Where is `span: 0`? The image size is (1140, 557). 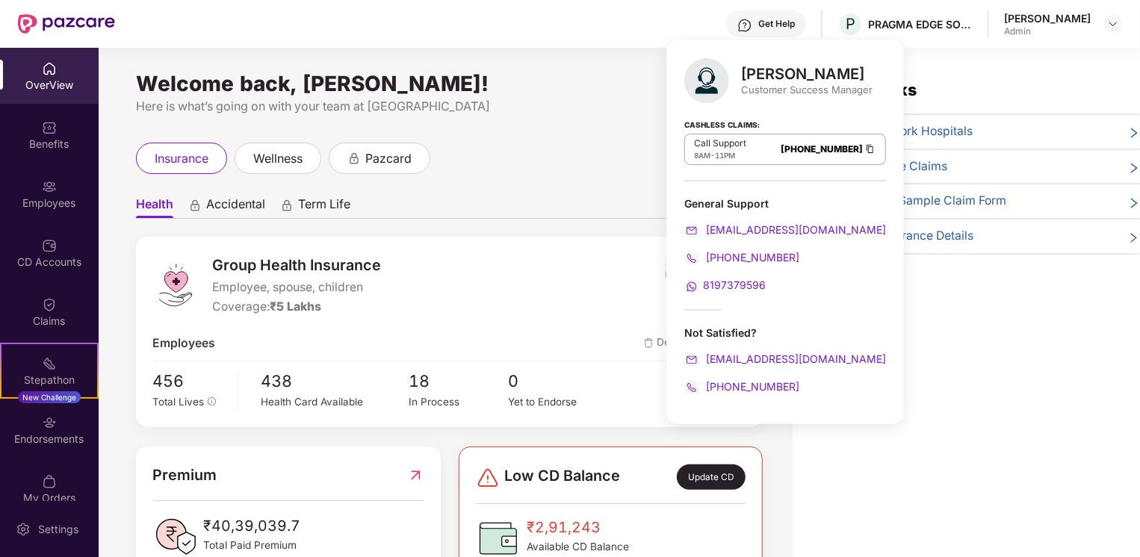 span: 0 is located at coordinates (557, 382).